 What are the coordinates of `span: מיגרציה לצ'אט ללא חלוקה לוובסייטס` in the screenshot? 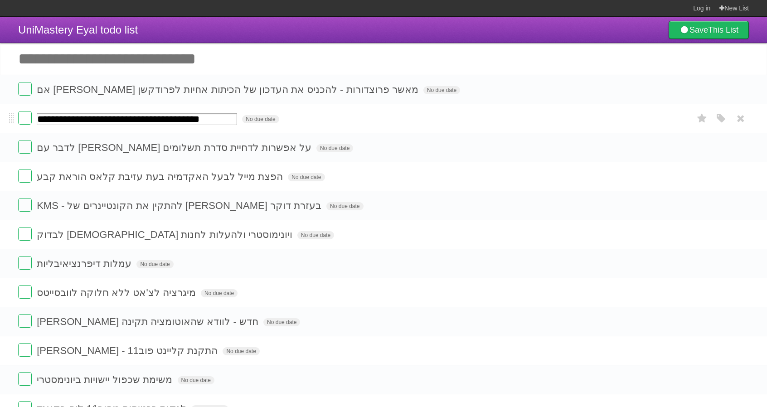 It's located at (117, 292).